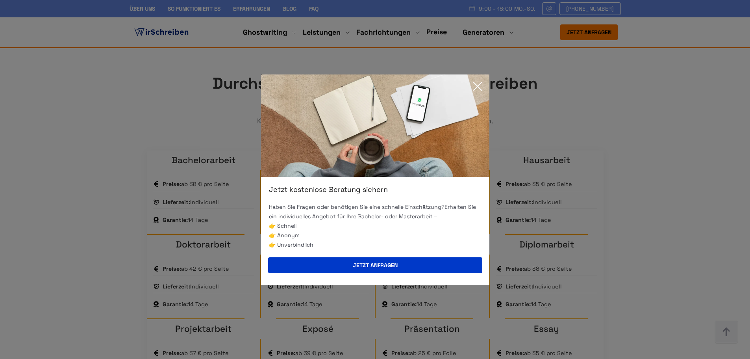 This screenshot has width=750, height=359. What do you see at coordinates (375, 226) in the screenshot?
I see `li: 👉 Schnell` at bounding box center [375, 226].